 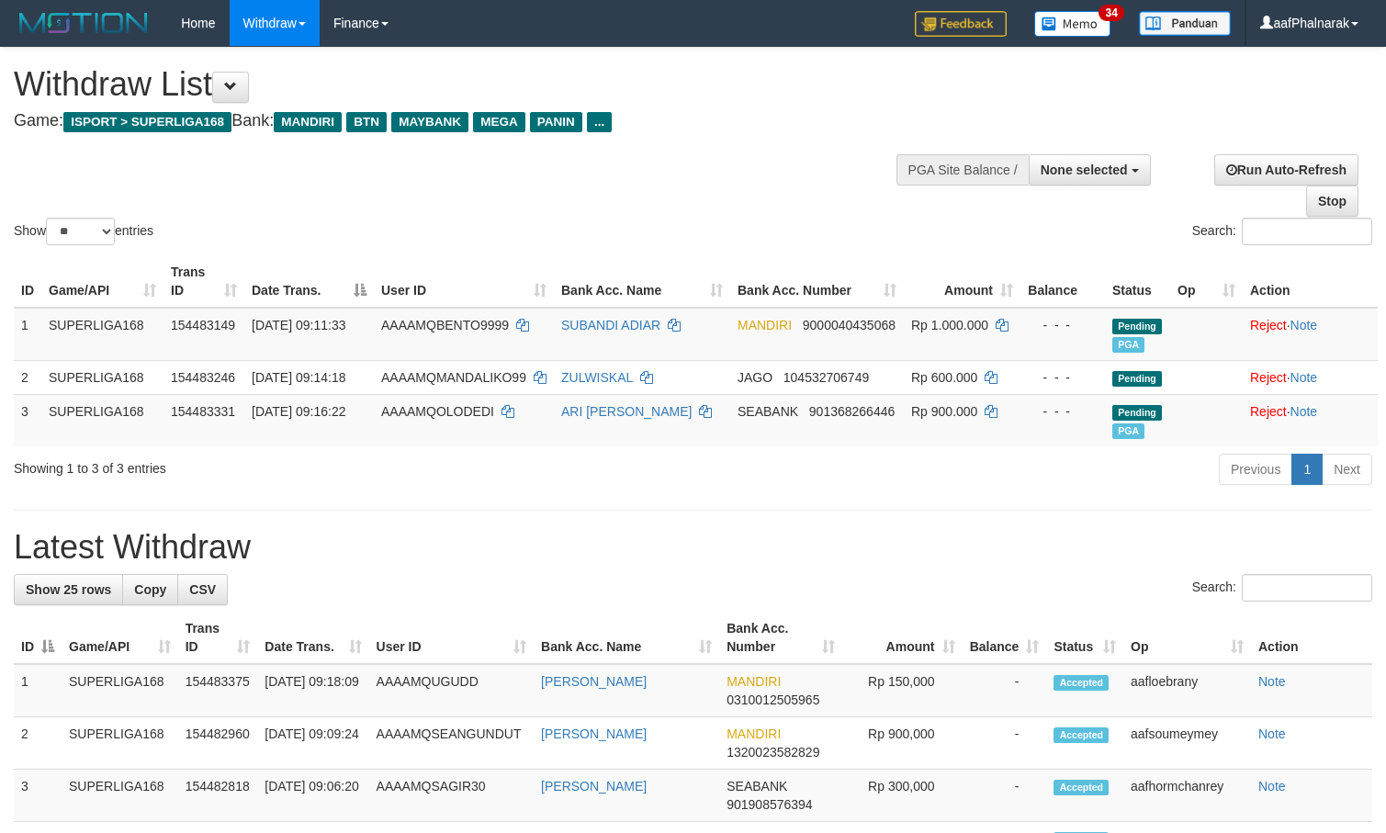 What do you see at coordinates (28, 420) in the screenshot?
I see `td: 3` at bounding box center [28, 420].